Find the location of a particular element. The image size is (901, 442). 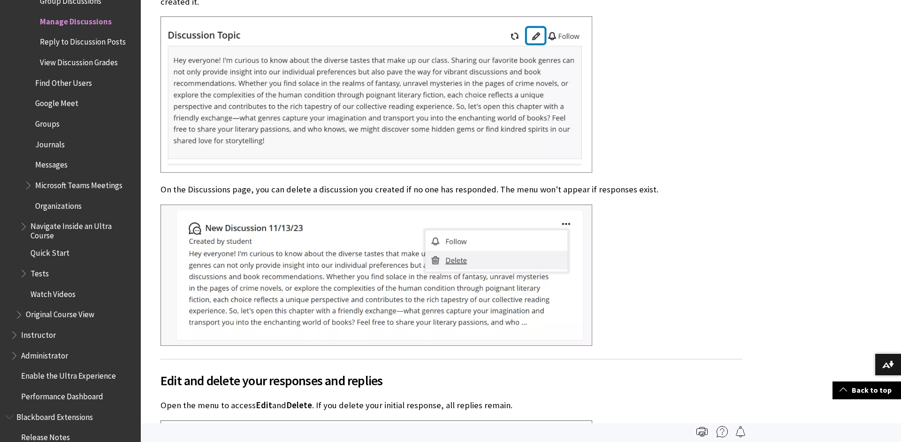

span: View Discussion Grades is located at coordinates (79, 61).